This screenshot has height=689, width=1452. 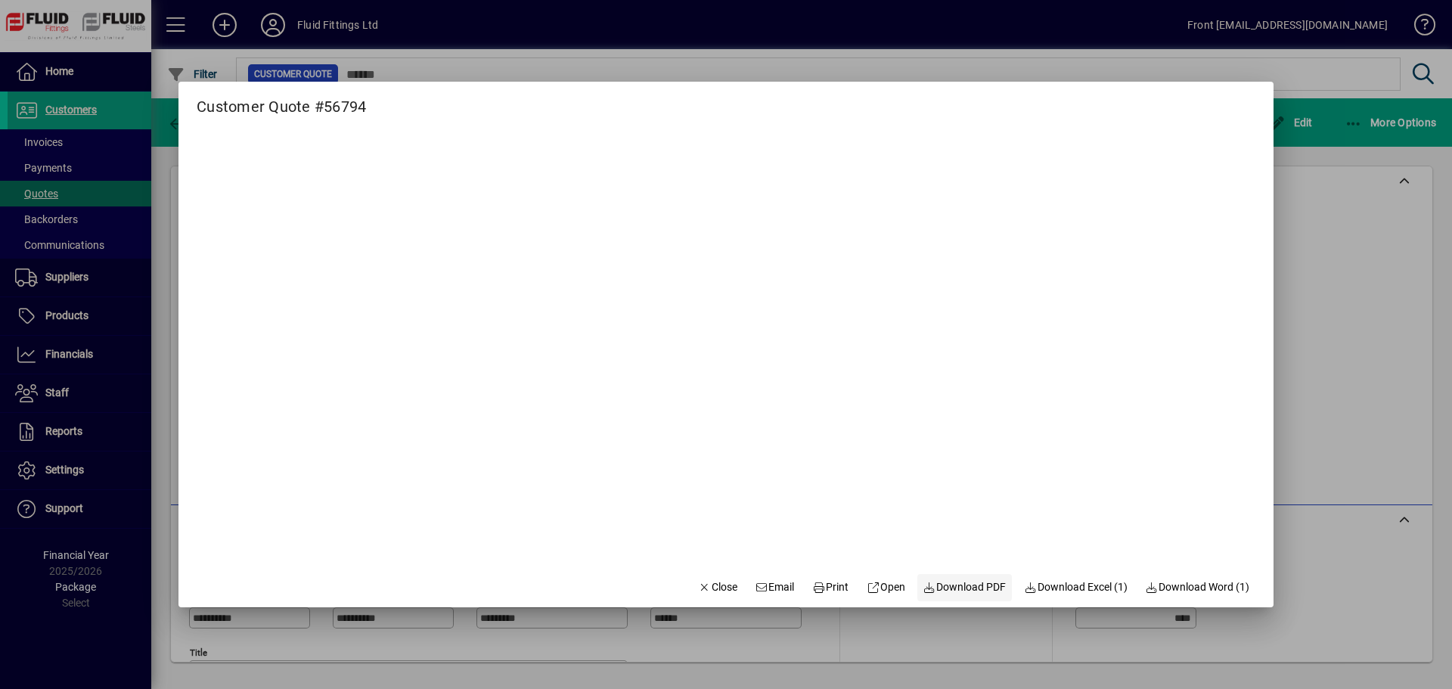 I want to click on span: Download PDF, so click(x=965, y=587).